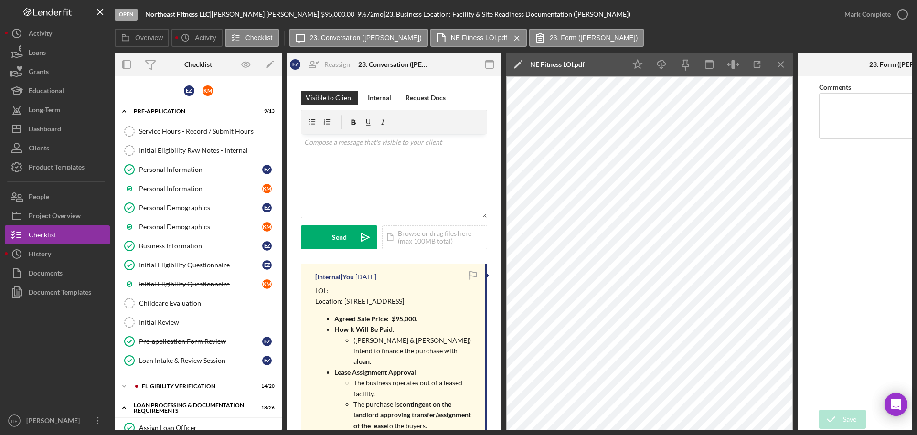 The height and width of the screenshot is (435, 917). What do you see at coordinates (57, 273) in the screenshot?
I see `button: Documents` at bounding box center [57, 273].